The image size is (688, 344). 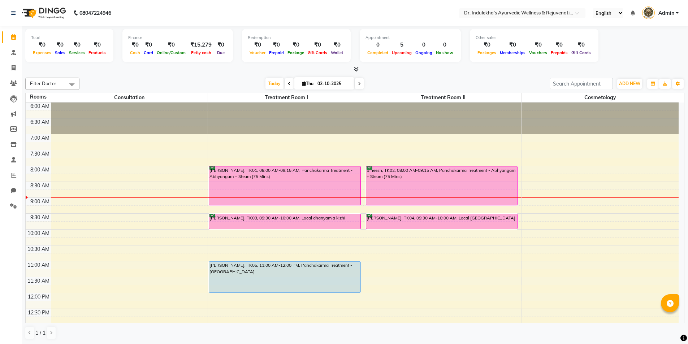 I want to click on span: Treatment Room I, so click(x=286, y=97).